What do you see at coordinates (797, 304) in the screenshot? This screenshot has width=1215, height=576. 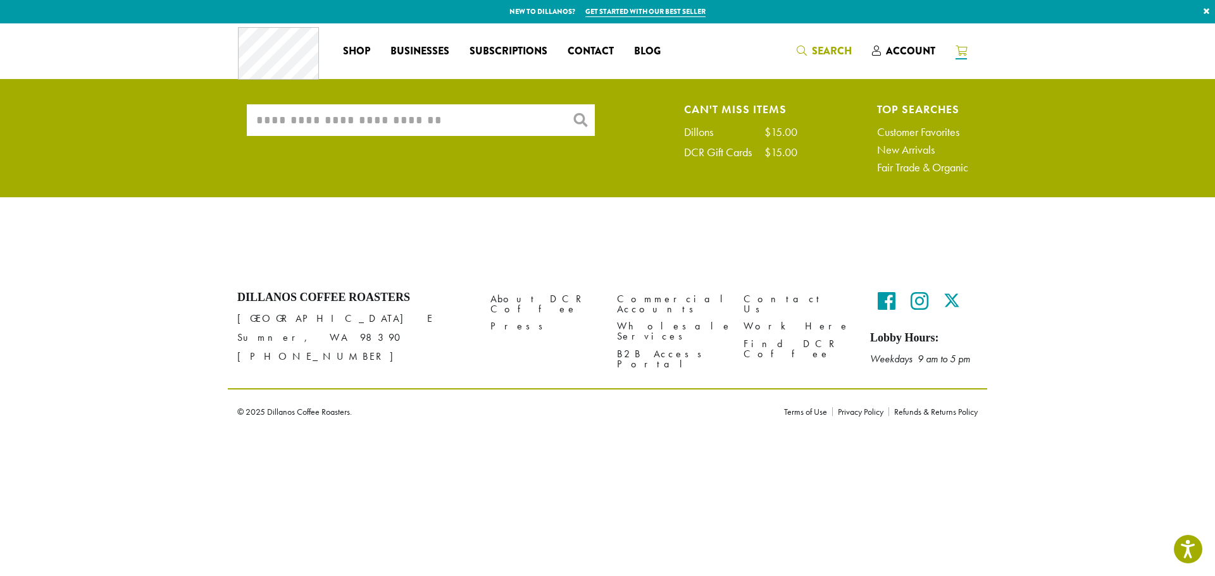 I see `a: Contact Us` at bounding box center [797, 304].